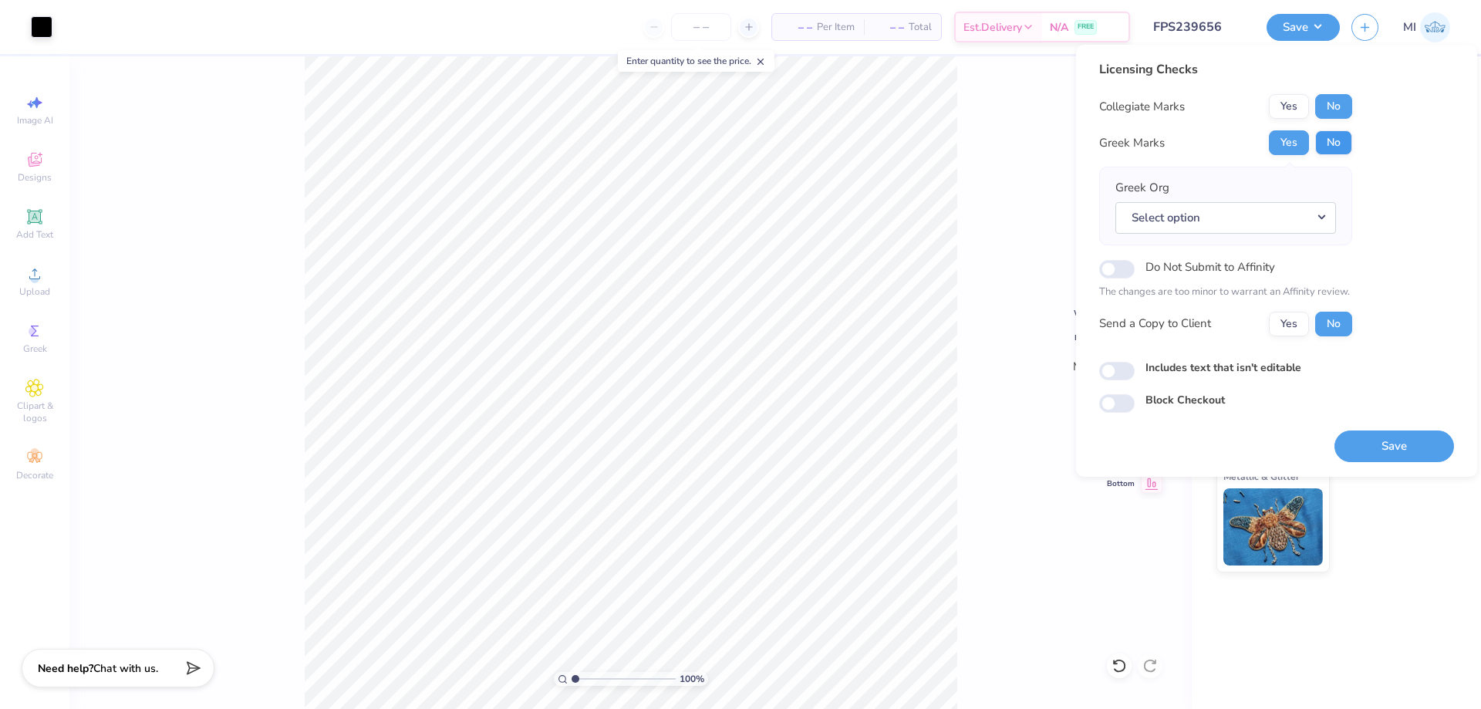 The width and height of the screenshot is (1481, 709). What do you see at coordinates (1226, 69) in the screenshot?
I see `div: Licensing Checks` at bounding box center [1226, 69].